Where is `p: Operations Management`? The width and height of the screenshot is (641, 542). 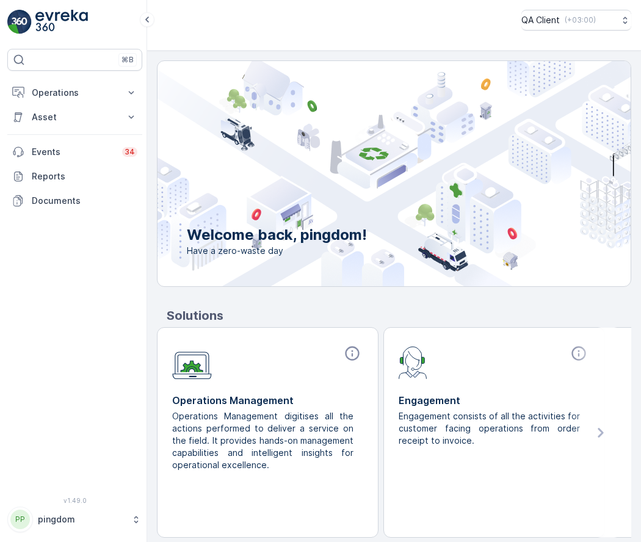 p: Operations Management is located at coordinates (267, 400).